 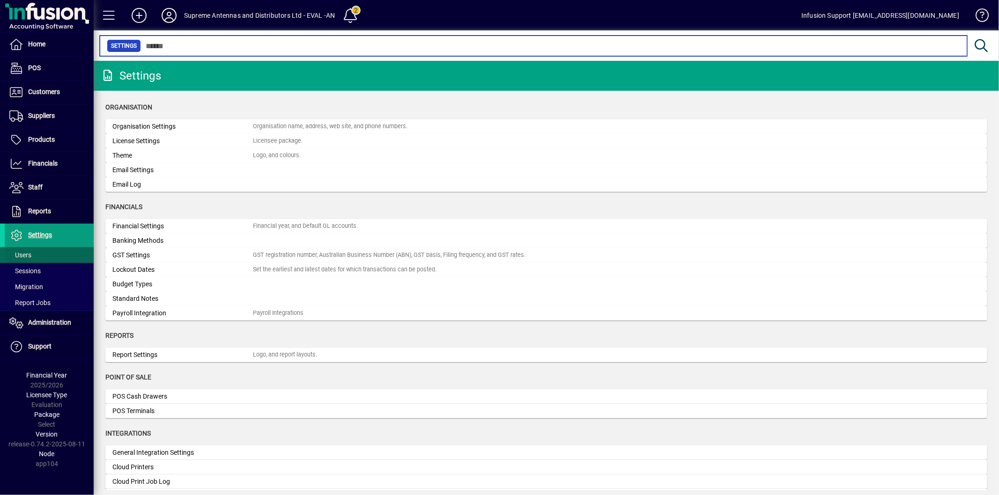 I want to click on span: Point of Sale, so click(x=128, y=377).